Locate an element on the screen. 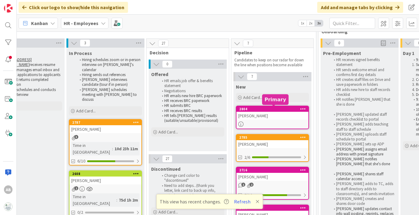 The image size is (419, 215). span: Kanban is located at coordinates (39, 23).